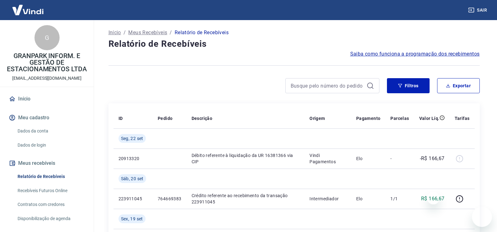  I want to click on a: Dados de login, so click(51, 145).